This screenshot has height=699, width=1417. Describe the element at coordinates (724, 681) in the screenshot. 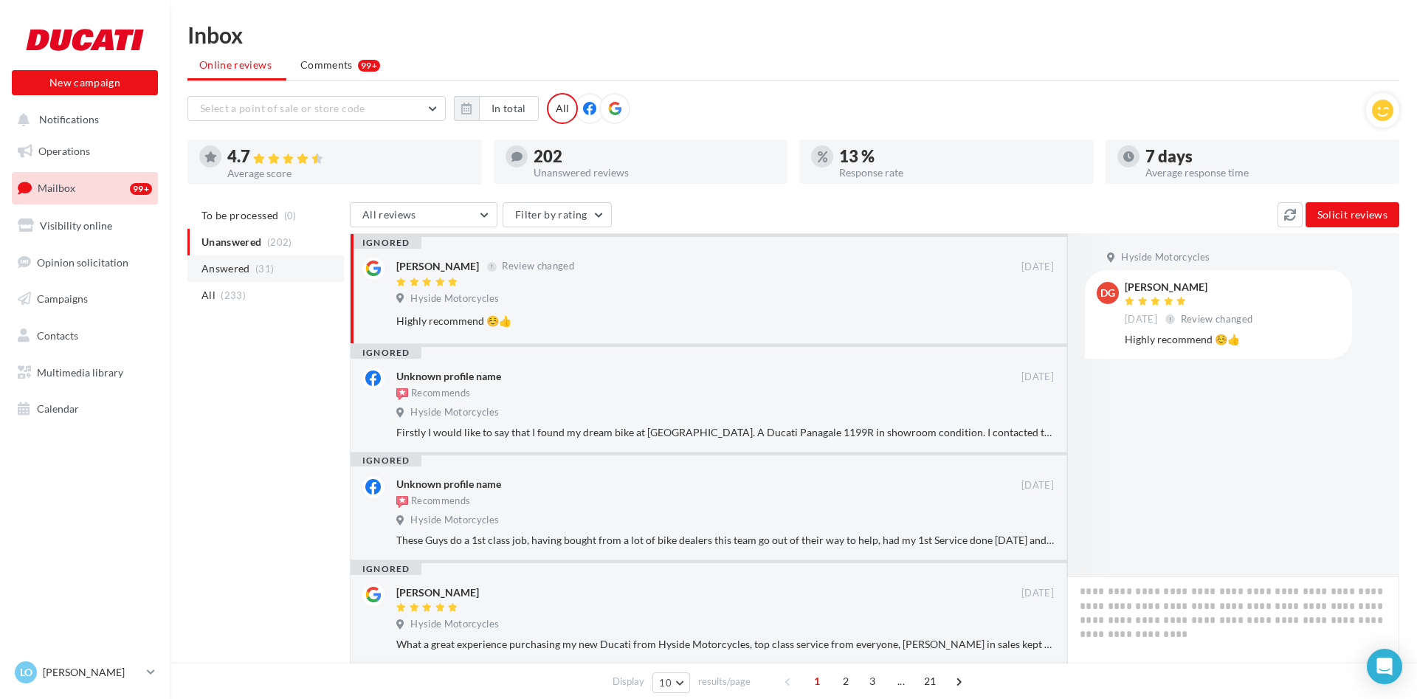

I see `span: results/page` at that location.